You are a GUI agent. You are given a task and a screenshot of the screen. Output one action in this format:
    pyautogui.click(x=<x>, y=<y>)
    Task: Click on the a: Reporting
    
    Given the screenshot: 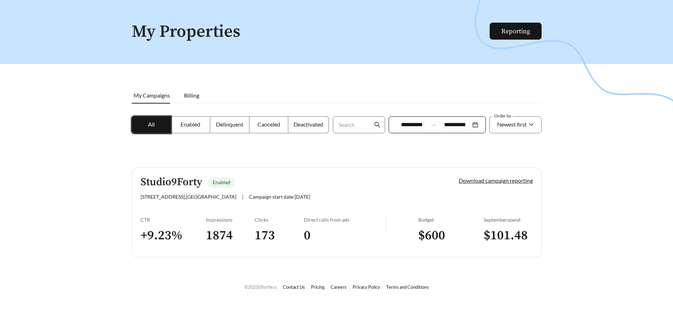 What is the action you would take?
    pyautogui.click(x=516, y=31)
    